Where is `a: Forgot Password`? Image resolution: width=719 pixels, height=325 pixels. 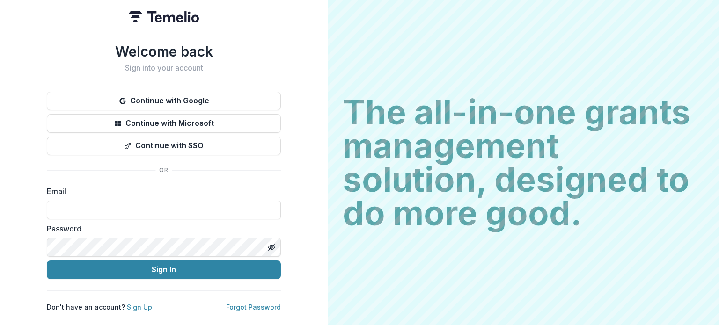 a: Forgot Password is located at coordinates (253, 307).